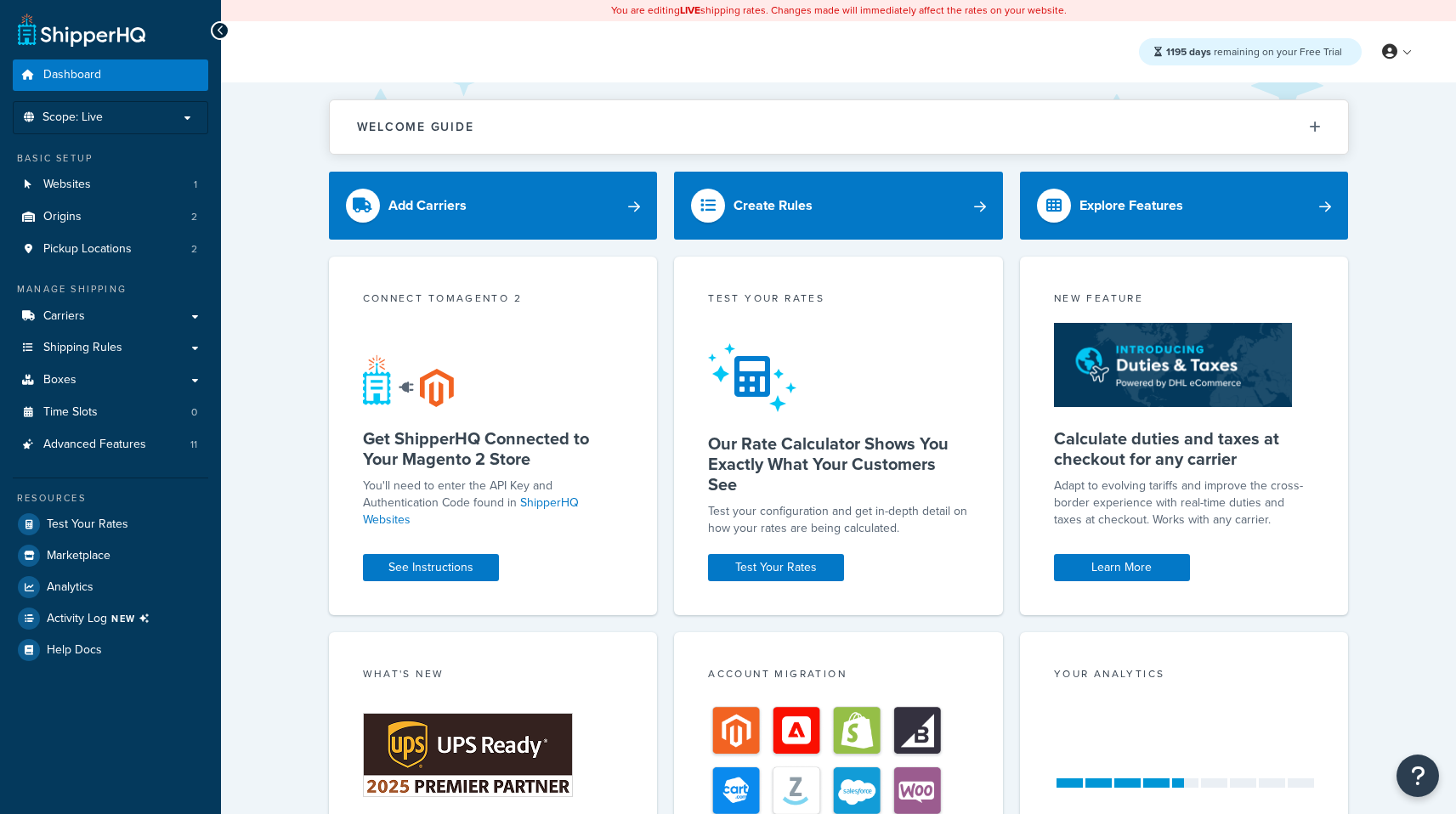 This screenshot has width=1456, height=814. Describe the element at coordinates (111, 619) in the screenshot. I see `li: [object Object]` at that location.